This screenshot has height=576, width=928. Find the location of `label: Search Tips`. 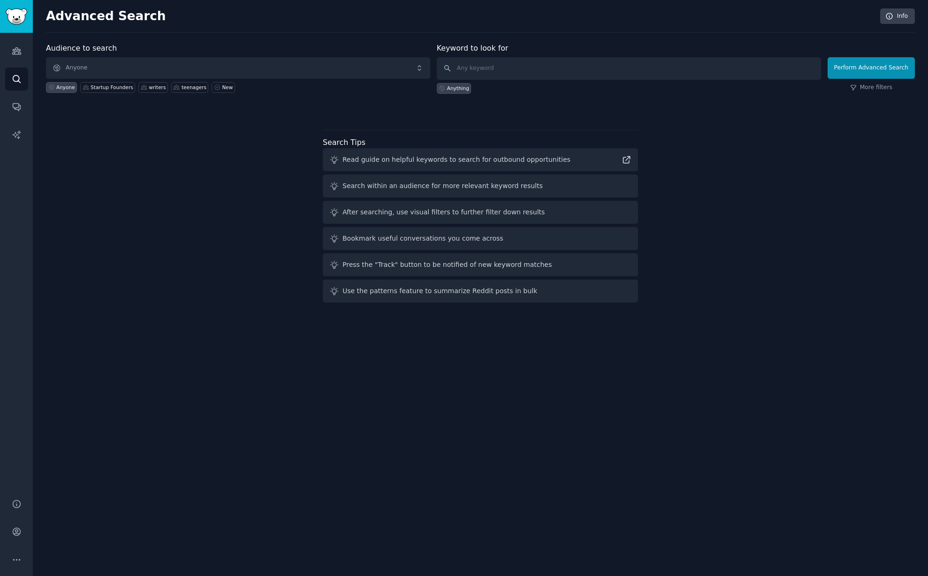

label: Search Tips is located at coordinates (344, 142).